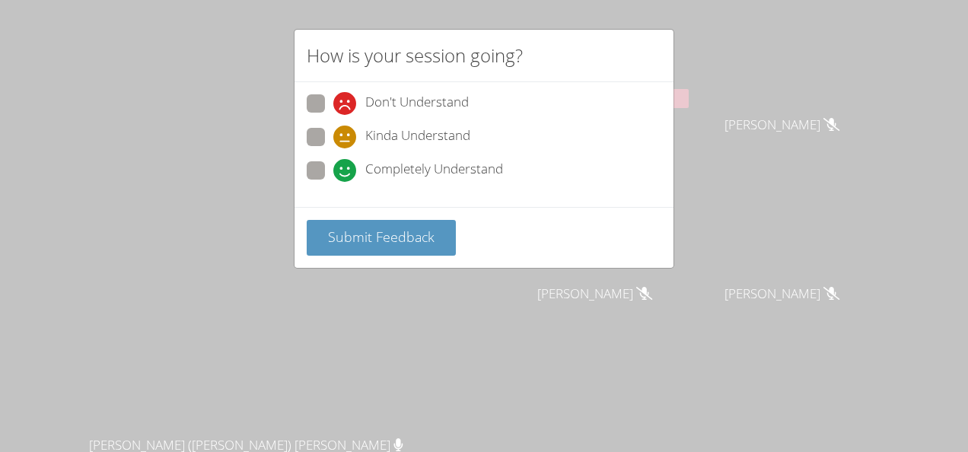 This screenshot has height=452, width=968. Describe the element at coordinates (415, 56) in the screenshot. I see `h2: How is your session going?` at that location.